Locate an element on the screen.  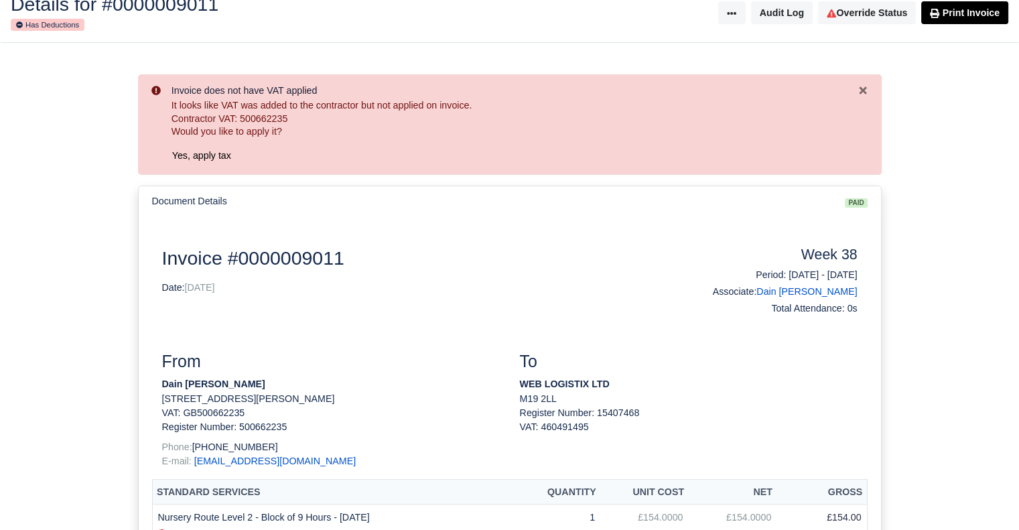
a: Print Invoice is located at coordinates (965, 13).